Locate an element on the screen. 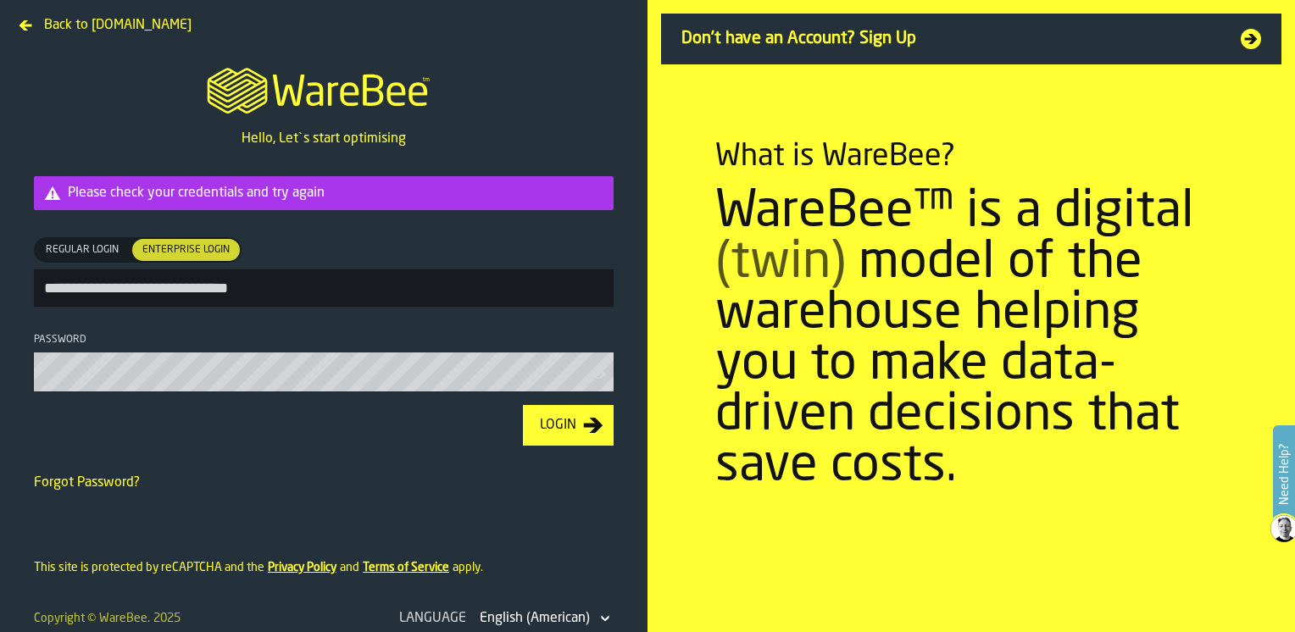 The height and width of the screenshot is (632, 1295). div: WareBee™ is a digital model of the warehouse helping you to make data-driven decisions that save ... is located at coordinates (971, 340).